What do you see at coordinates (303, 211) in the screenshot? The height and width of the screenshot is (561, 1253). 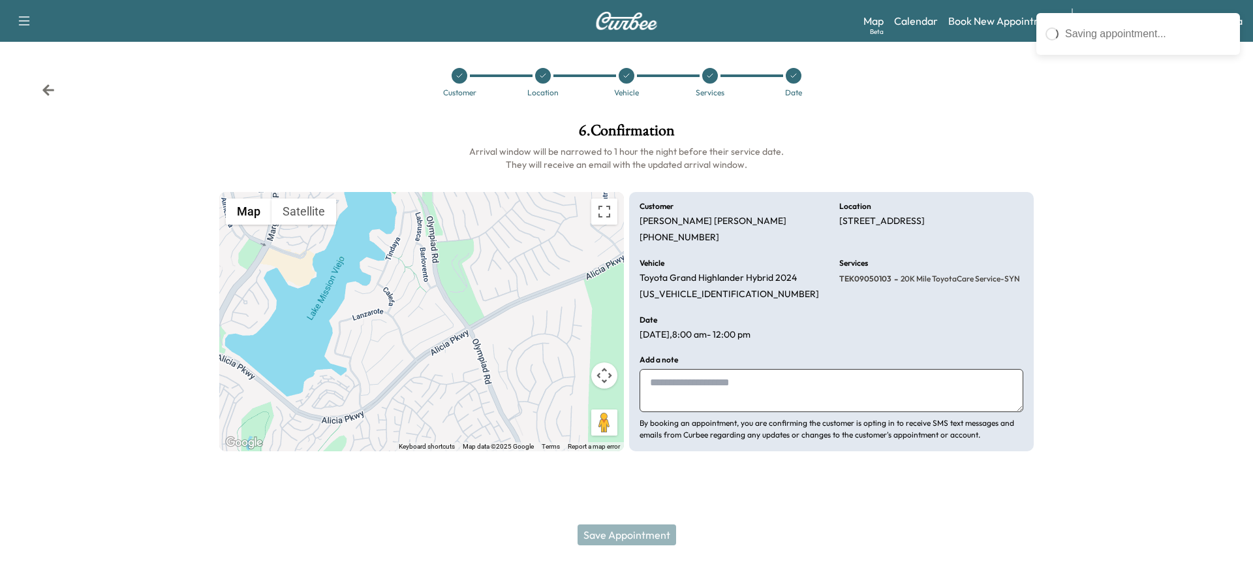 I see `button: Show satellite imagery` at bounding box center [303, 211].